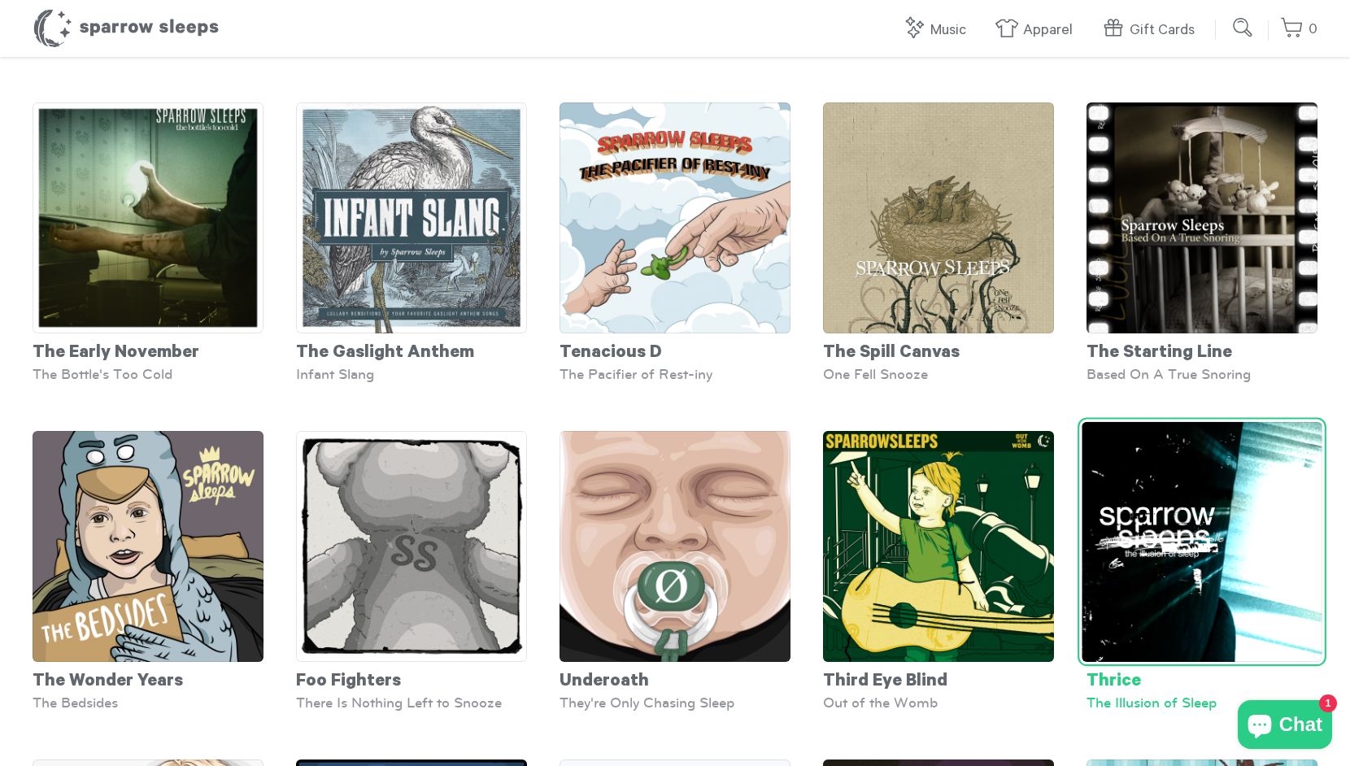 Image resolution: width=1350 pixels, height=766 pixels. Describe the element at coordinates (1202, 218) in the screenshot. I see `img: SS-BasedOnATrueSnoring-1600x1600_grande.png` at that location.